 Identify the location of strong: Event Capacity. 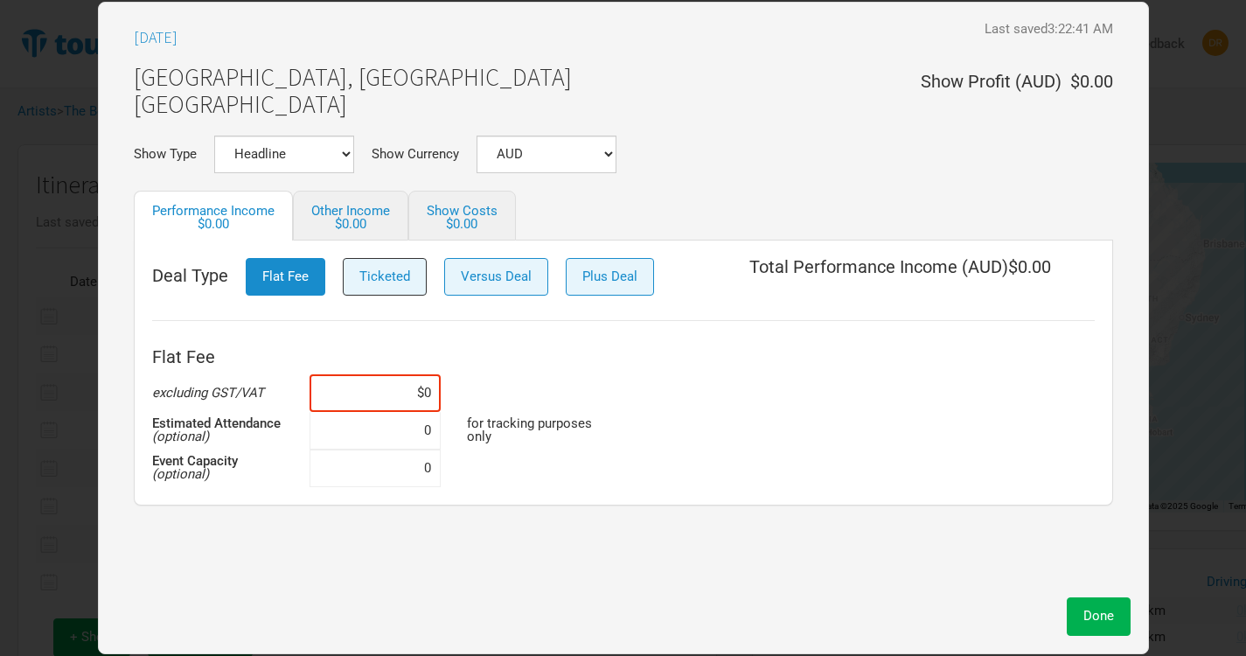
(195, 461).